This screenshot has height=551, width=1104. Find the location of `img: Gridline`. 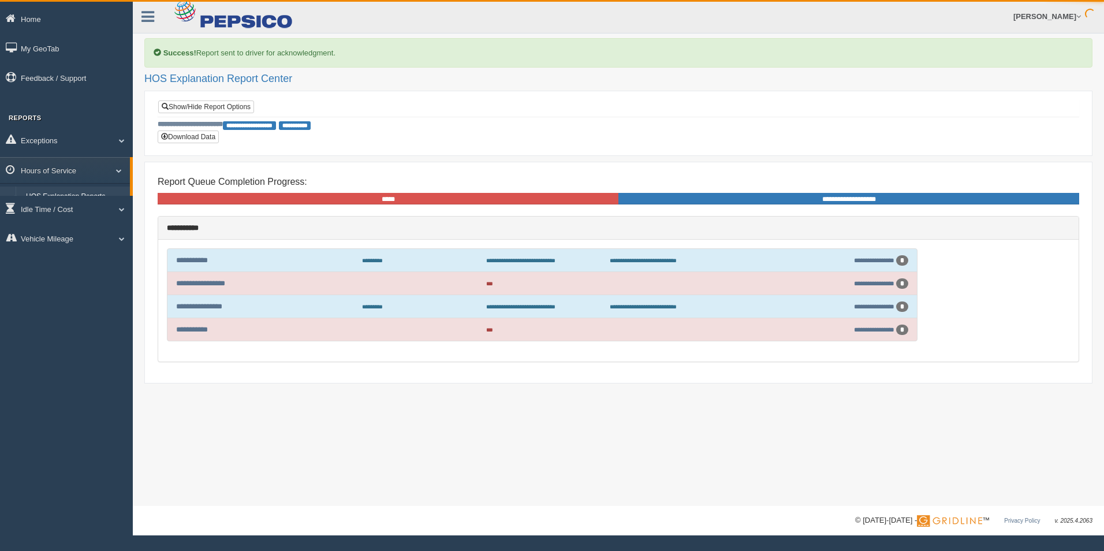

img: Gridline is located at coordinates (949, 521).